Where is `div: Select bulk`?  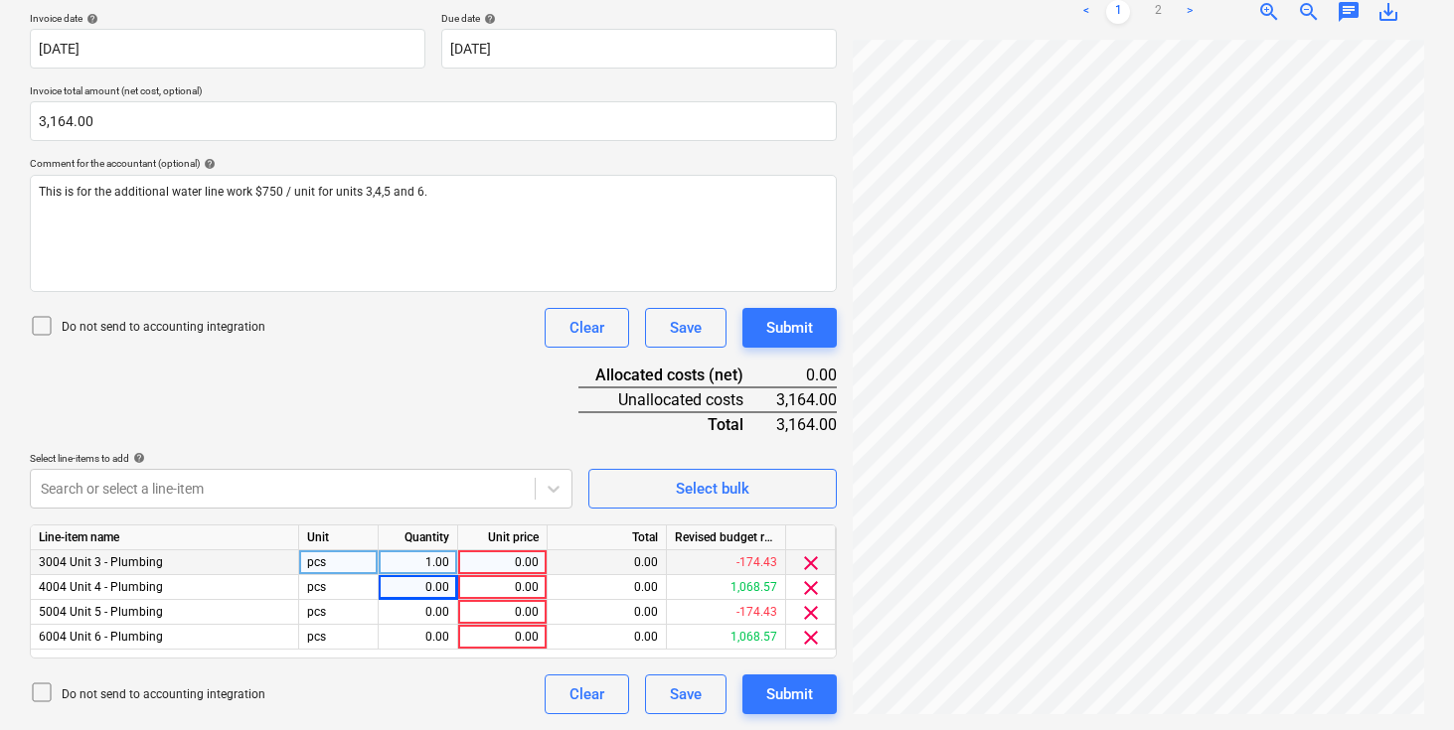
div: Select bulk is located at coordinates (713, 489).